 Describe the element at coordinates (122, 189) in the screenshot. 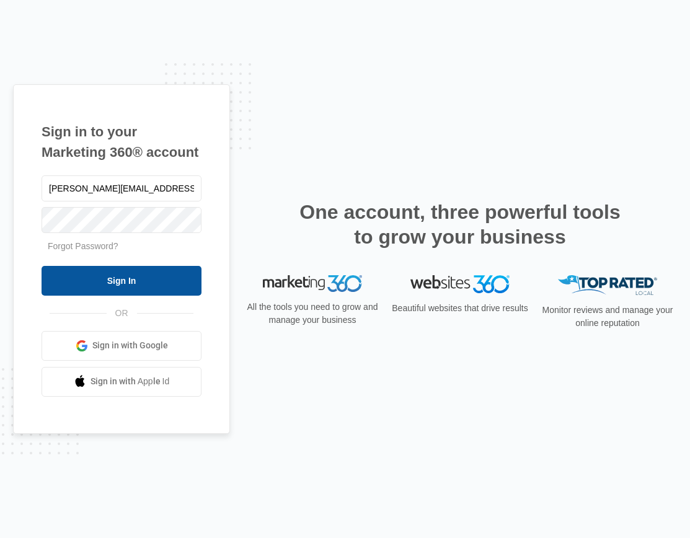

I see `input: Email` at that location.